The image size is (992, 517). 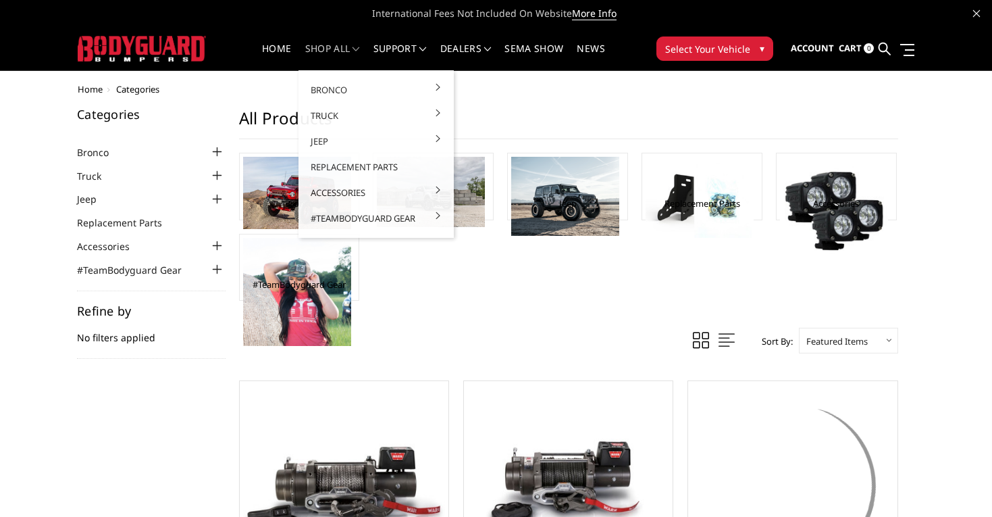 I want to click on a: shop all, so click(x=332, y=57).